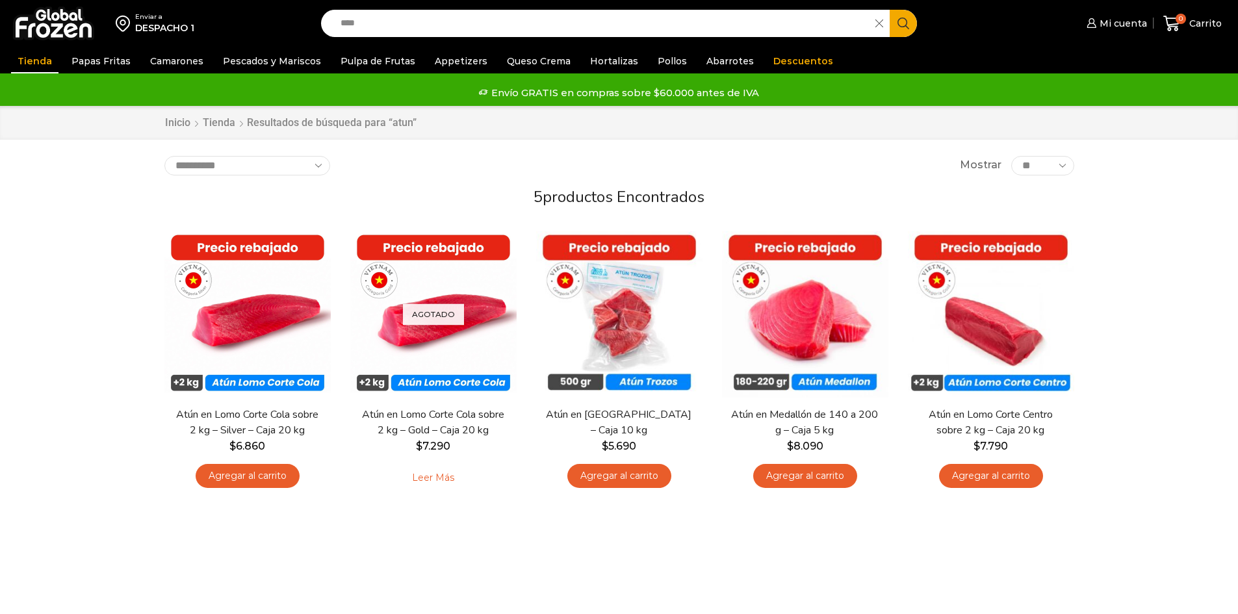  I want to click on bdi: 5.690, so click(619, 446).